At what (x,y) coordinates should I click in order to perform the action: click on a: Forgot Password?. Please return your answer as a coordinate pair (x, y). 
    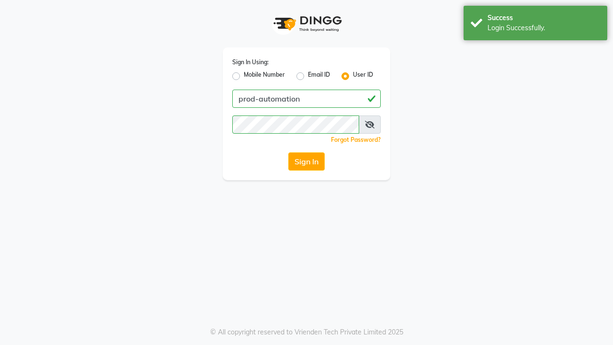
    Looking at the image, I should click on (356, 139).